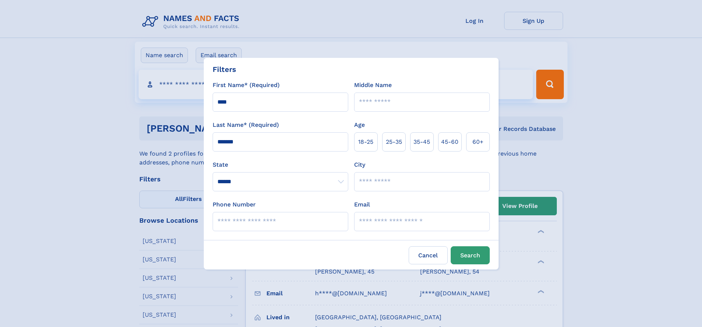 The image size is (702, 327). Describe the element at coordinates (470, 255) in the screenshot. I see `button: Search` at that location.